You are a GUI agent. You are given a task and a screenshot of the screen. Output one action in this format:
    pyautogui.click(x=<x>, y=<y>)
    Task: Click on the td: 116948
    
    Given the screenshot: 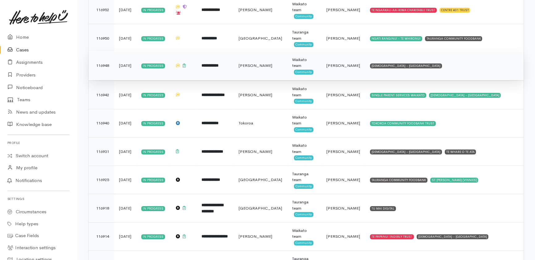 What is the action you would take?
    pyautogui.click(x=101, y=65)
    